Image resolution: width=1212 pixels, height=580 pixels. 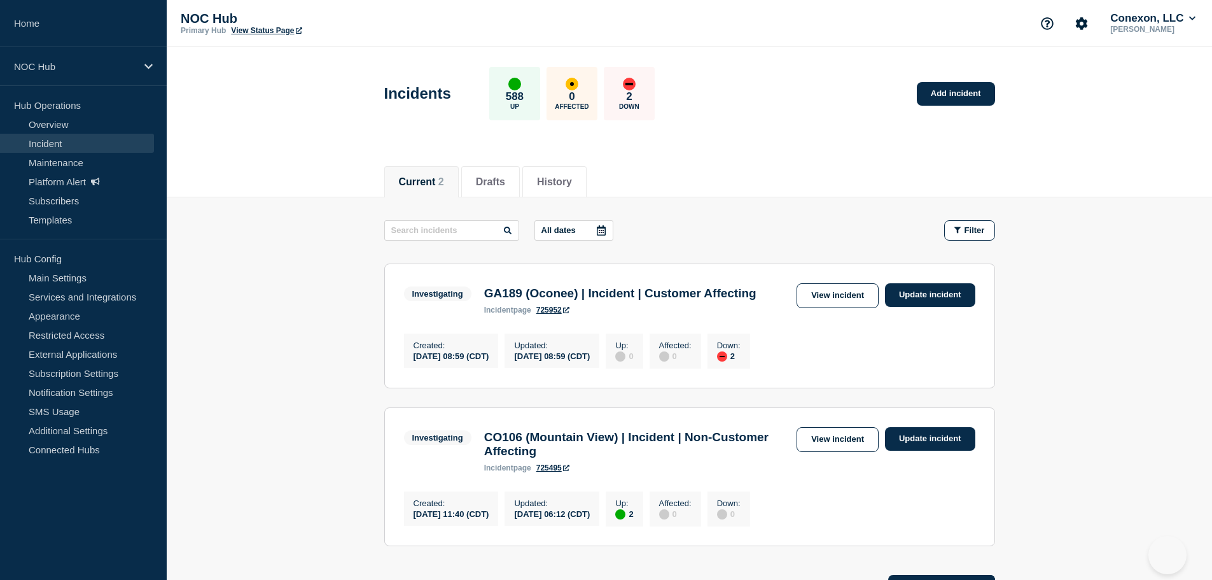 What do you see at coordinates (970, 230) in the screenshot?
I see `button: Filter` at bounding box center [970, 230].